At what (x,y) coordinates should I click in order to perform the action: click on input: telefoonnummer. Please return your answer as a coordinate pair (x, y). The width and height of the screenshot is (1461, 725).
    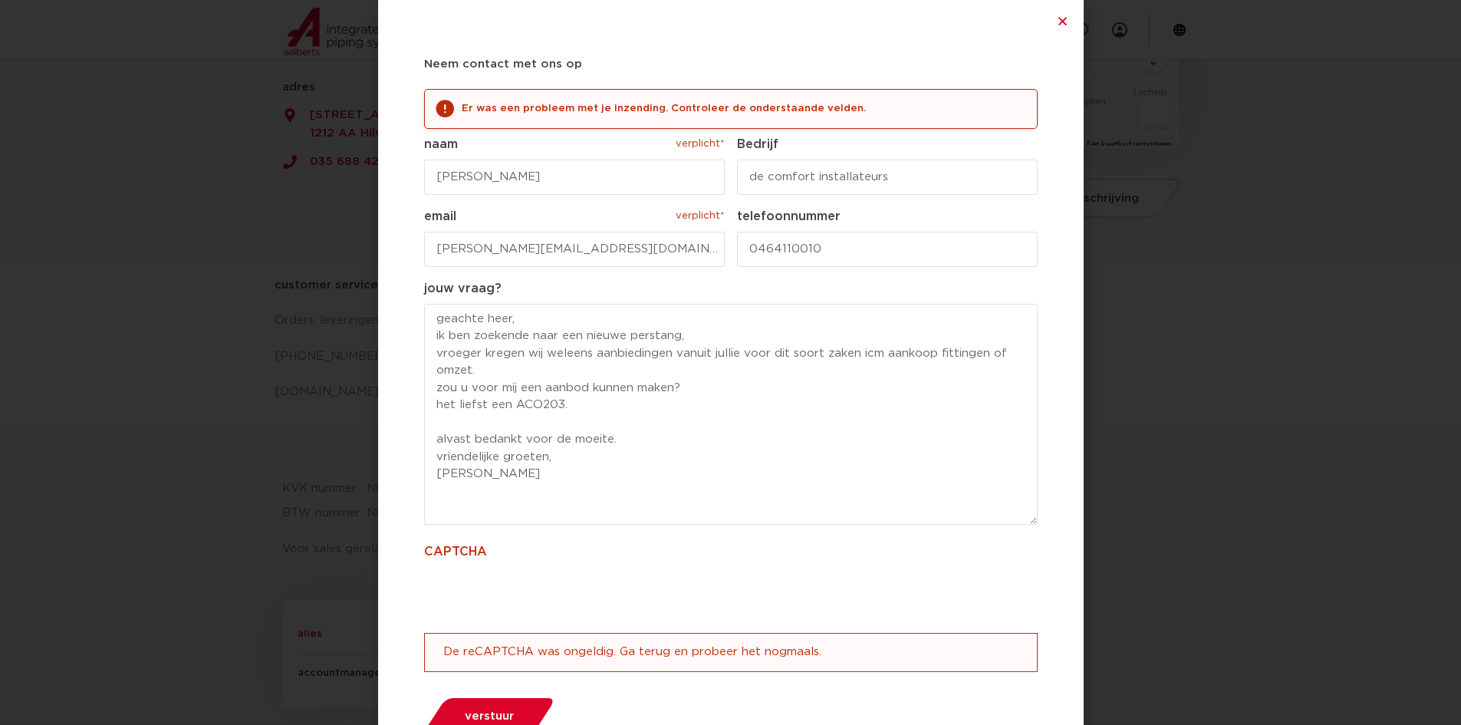
    Looking at the image, I should click on (888, 249).